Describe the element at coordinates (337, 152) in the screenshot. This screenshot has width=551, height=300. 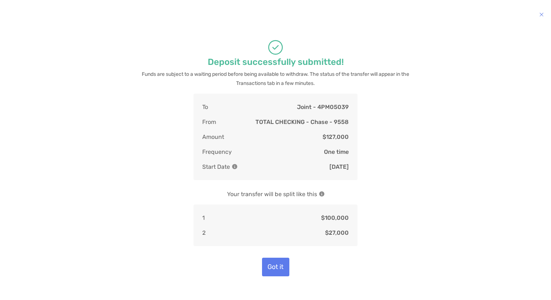
I see `p: One time` at that location.